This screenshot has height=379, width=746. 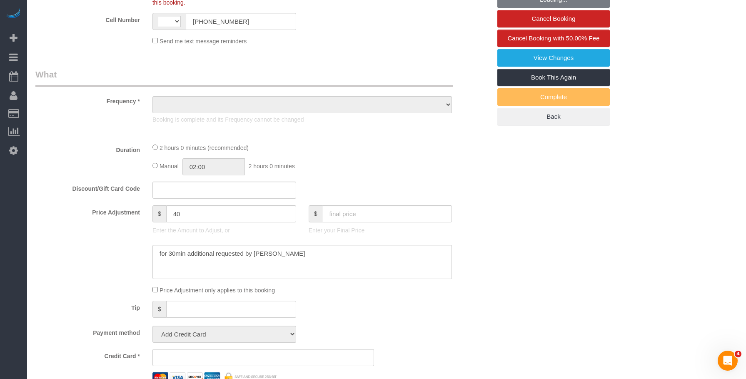 I want to click on legend: What, so click(x=244, y=77).